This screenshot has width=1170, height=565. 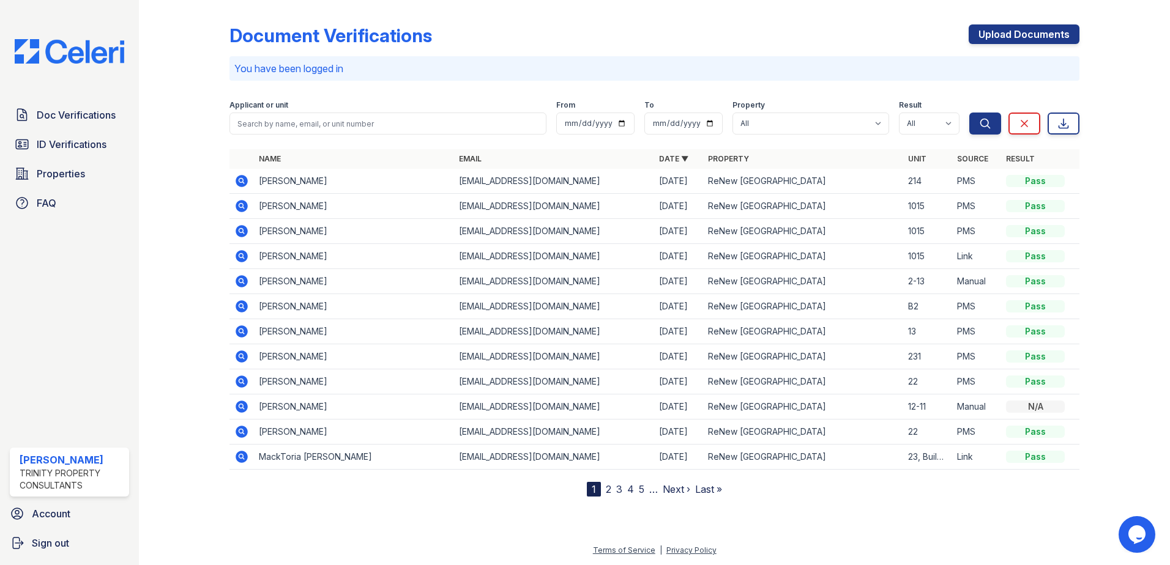 I want to click on a: Doc Verifications, so click(x=69, y=115).